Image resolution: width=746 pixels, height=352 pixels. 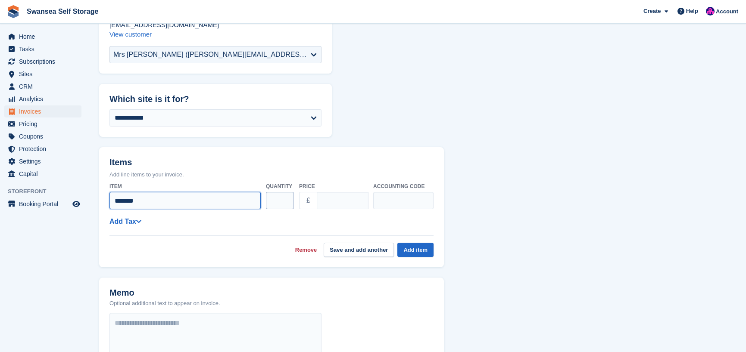 What do you see at coordinates (403, 187) in the screenshot?
I see `label: Accounting code` at bounding box center [403, 187].